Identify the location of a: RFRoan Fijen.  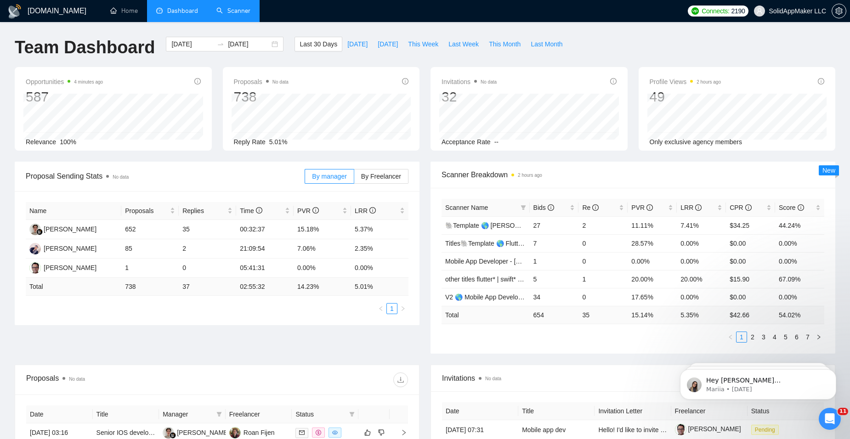
(252, 432).